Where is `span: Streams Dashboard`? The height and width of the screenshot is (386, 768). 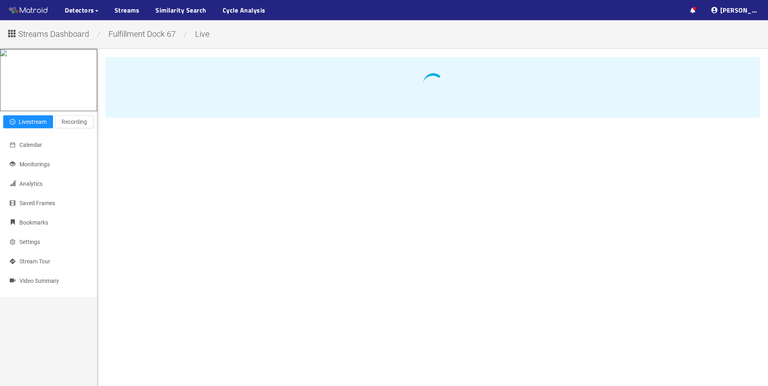
span: Streams Dashboard is located at coordinates (53, 34).